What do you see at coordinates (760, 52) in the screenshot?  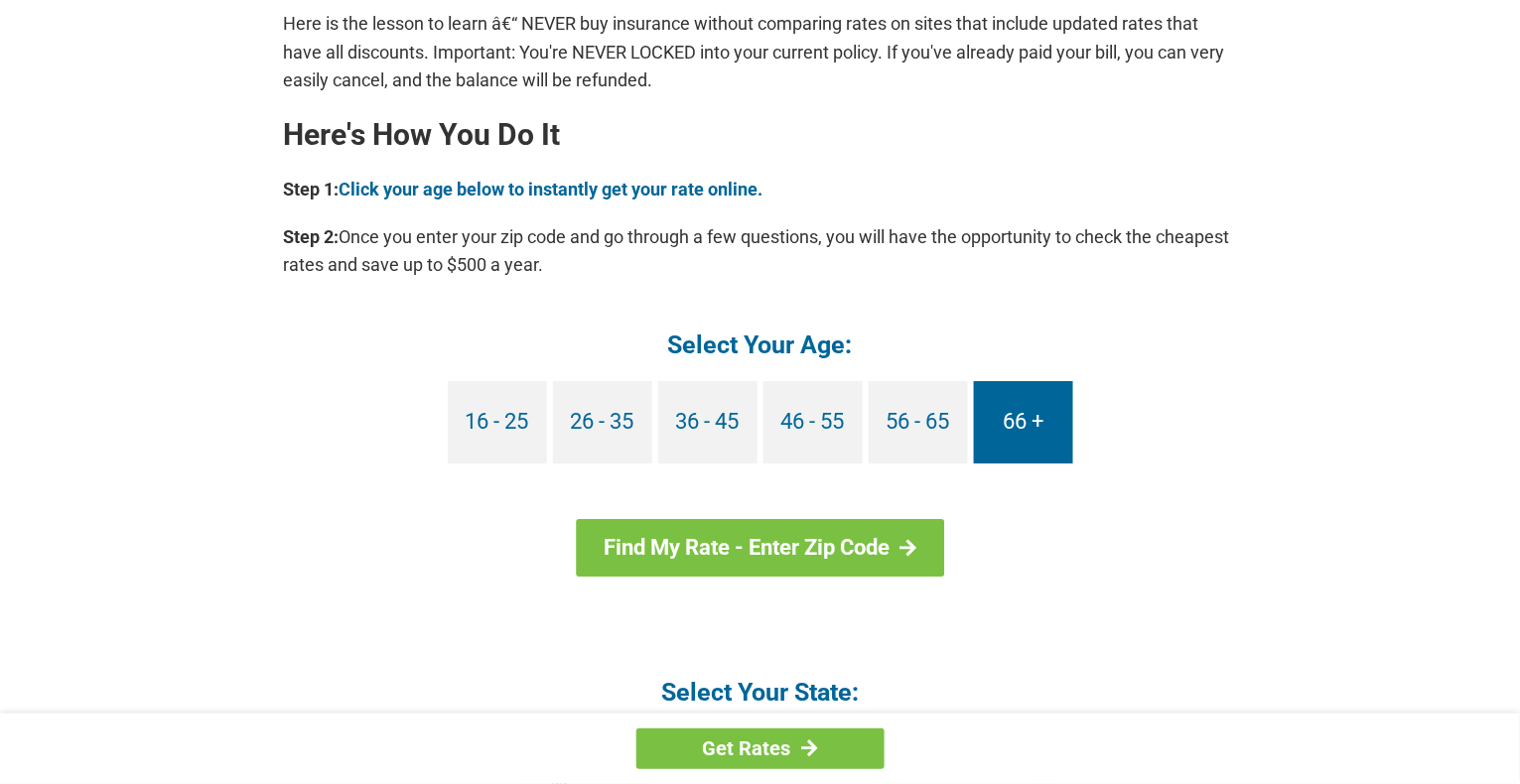 I see `p: Here is the lesson to learn â€“ NEVER buy insurance without comparing rates on sites that include...` at bounding box center [760, 52].